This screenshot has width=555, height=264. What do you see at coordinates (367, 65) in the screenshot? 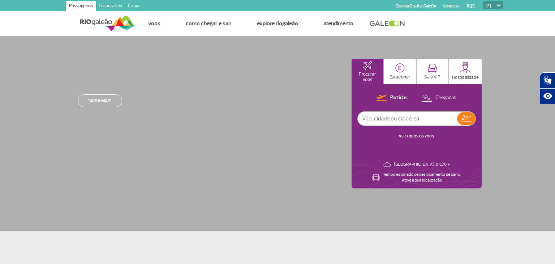
I see `img: airplaneHomeActive.svg` at bounding box center [367, 65].